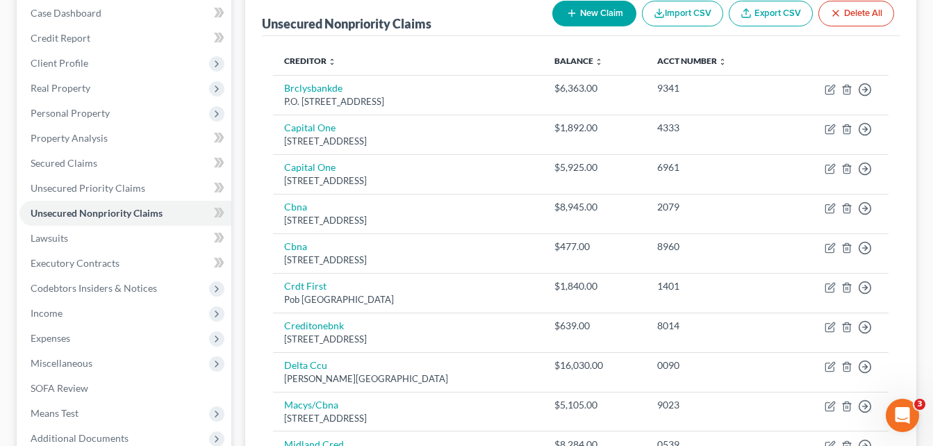 The height and width of the screenshot is (446, 933). Describe the element at coordinates (305, 285) in the screenshot. I see `a: Crdt First` at that location.